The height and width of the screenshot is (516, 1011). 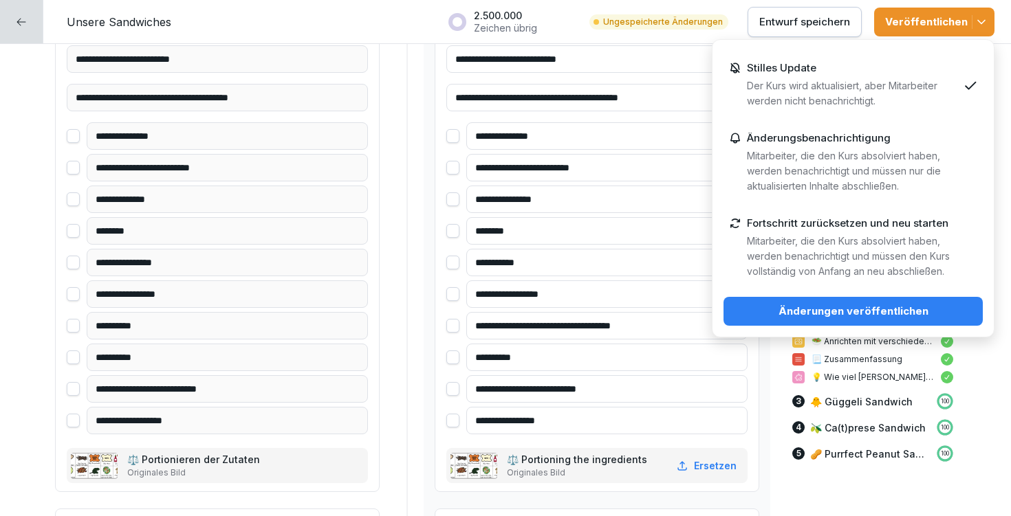 What do you see at coordinates (195, 459) in the screenshot?
I see `p: ⚖️ Portionieren der Zutaten` at bounding box center [195, 459].